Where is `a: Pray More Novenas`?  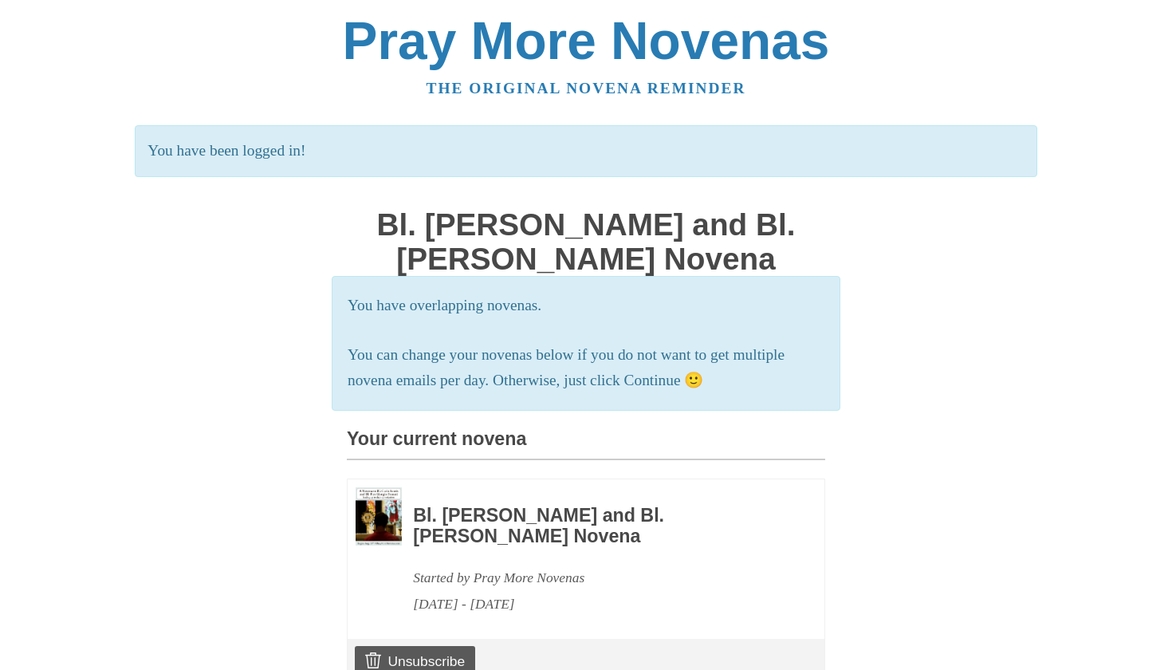 a: Pray More Novenas is located at coordinates (586, 41).